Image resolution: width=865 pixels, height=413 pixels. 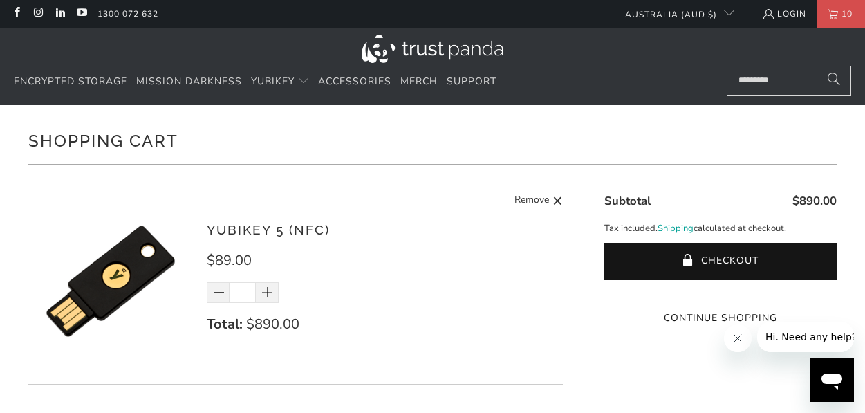 I want to click on input: Search..., so click(x=789, y=81).